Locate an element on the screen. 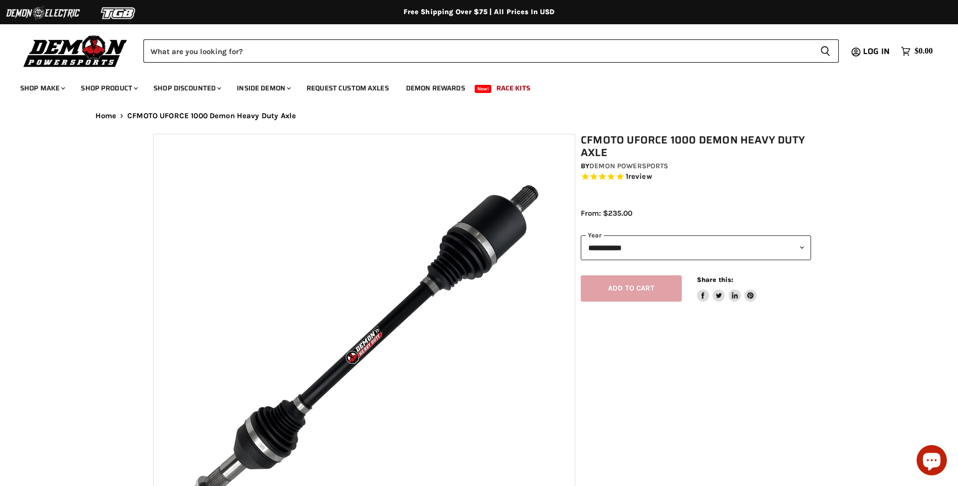 Image resolution: width=958 pixels, height=486 pixels. span: Log in is located at coordinates (877, 51).